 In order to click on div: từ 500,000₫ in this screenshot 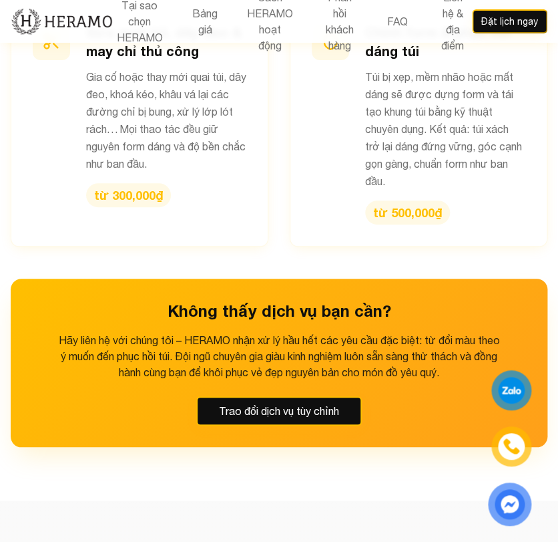, I will do `click(407, 212)`.